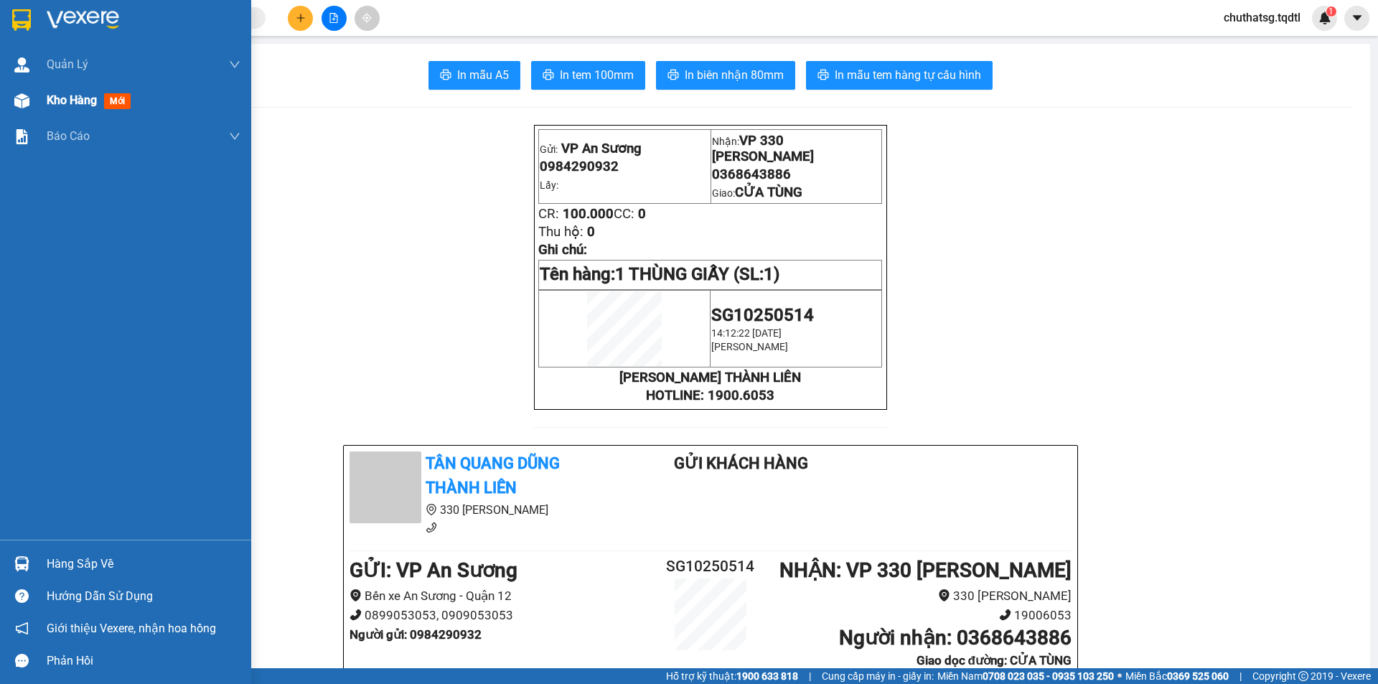 The height and width of the screenshot is (684, 1378). What do you see at coordinates (601, 149) in the screenshot?
I see `span: VP An Sương` at bounding box center [601, 149].